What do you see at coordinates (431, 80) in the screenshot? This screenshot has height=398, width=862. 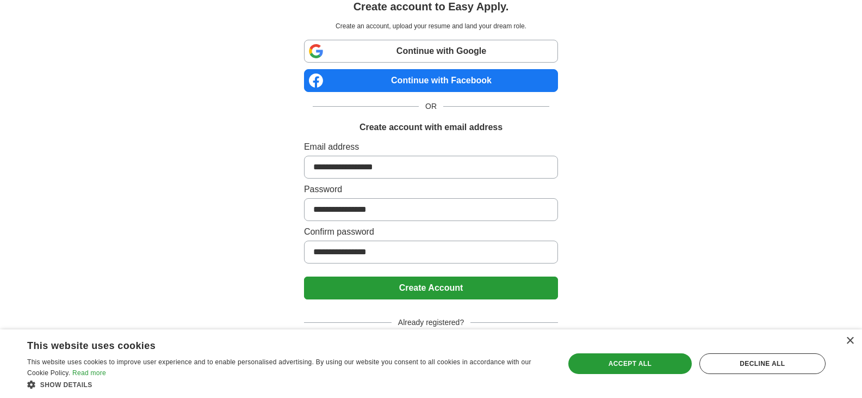 I see `a: Continue with Facebook` at bounding box center [431, 80].